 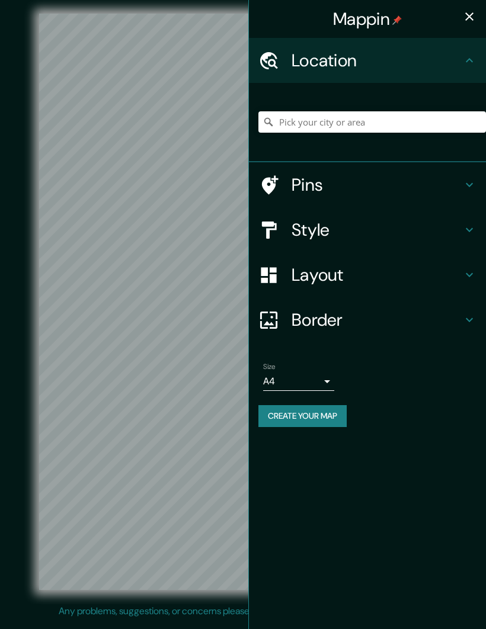 What do you see at coordinates (243, 302) in the screenshot?
I see `canvas: Map` at bounding box center [243, 302].